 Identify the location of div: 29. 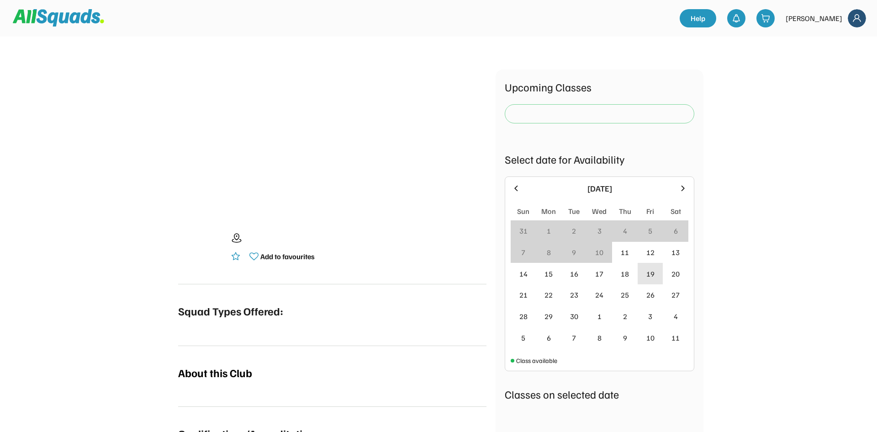
(549, 316).